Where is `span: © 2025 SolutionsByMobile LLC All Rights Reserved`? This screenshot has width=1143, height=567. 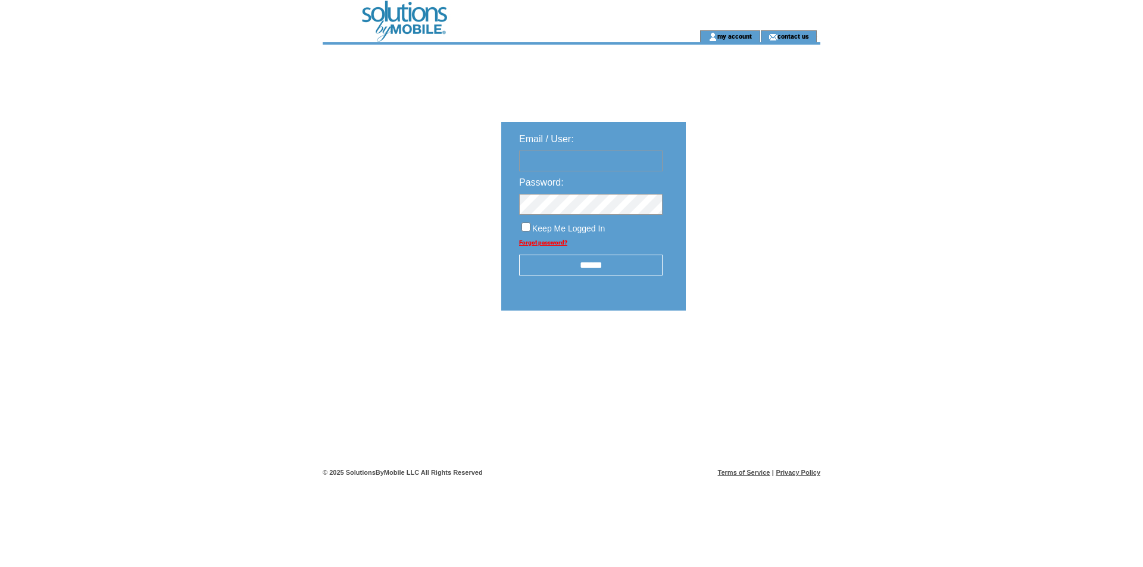 span: © 2025 SolutionsByMobile LLC All Rights Reserved is located at coordinates (403, 473).